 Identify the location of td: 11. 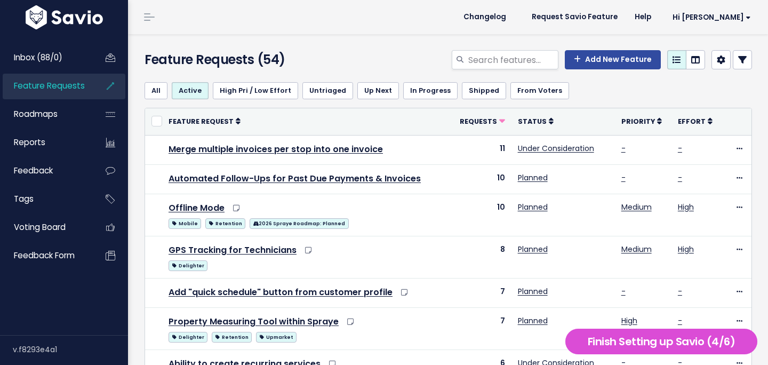
(481, 149).